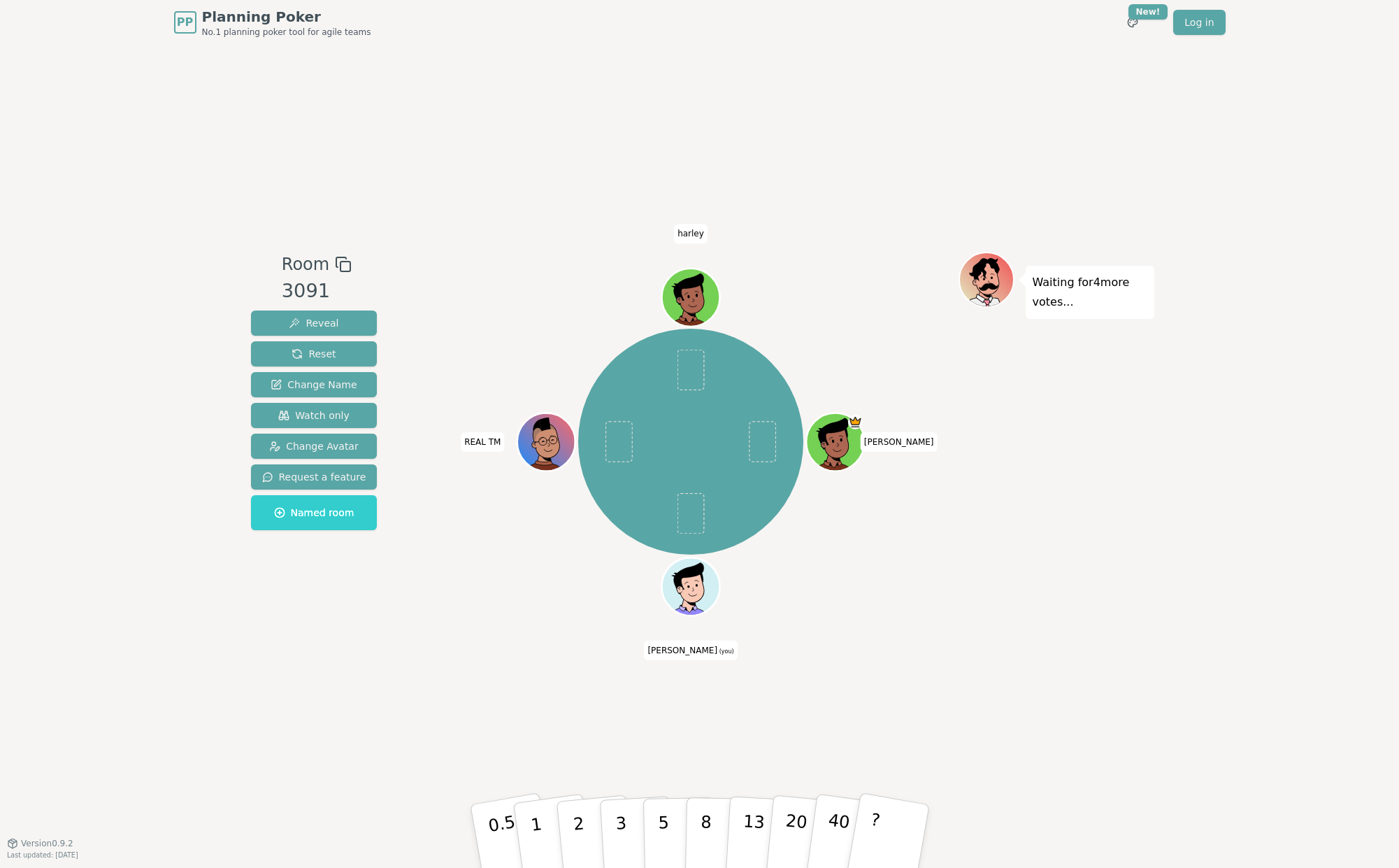 This screenshot has width=1399, height=868. I want to click on button: Change Name, so click(314, 384).